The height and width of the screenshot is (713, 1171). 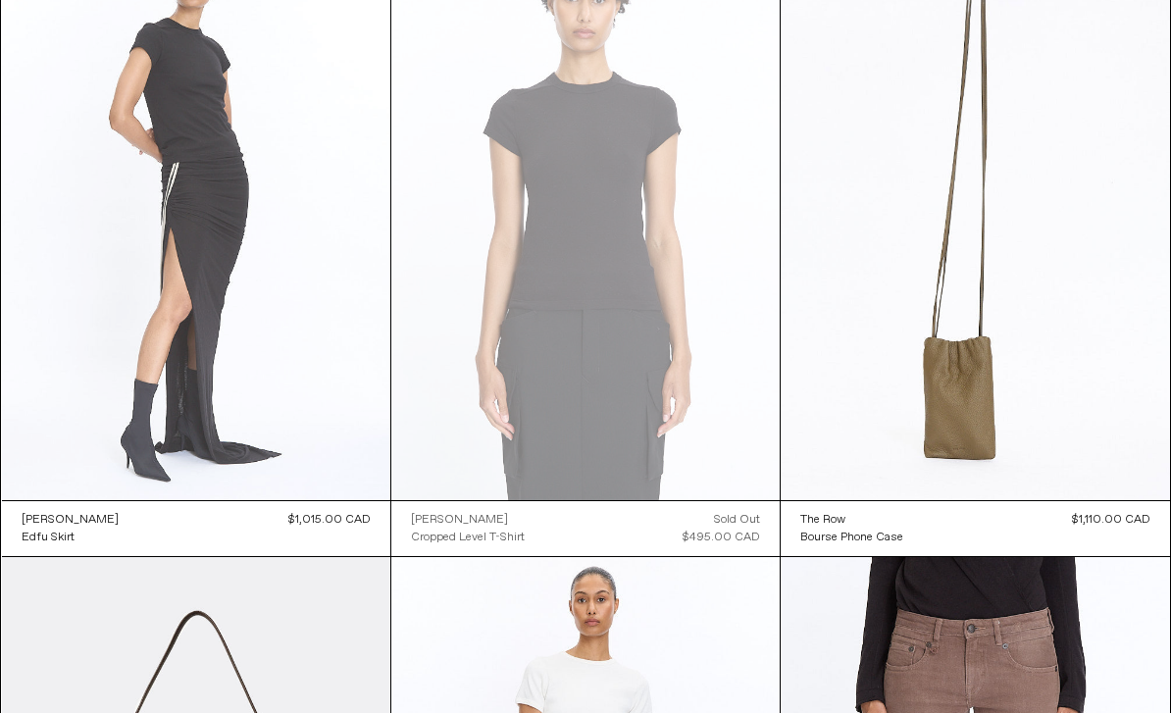 I want to click on div: The Row, so click(x=823, y=520).